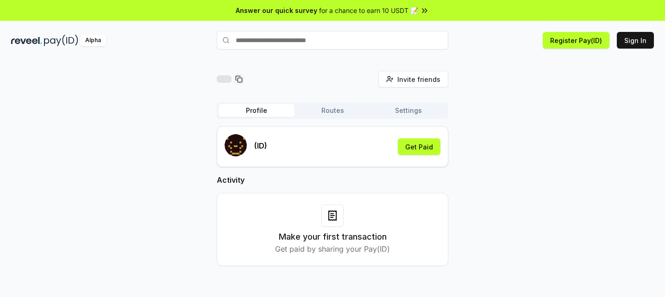 Image resolution: width=665 pixels, height=297 pixels. I want to click on button: Get Paid, so click(419, 147).